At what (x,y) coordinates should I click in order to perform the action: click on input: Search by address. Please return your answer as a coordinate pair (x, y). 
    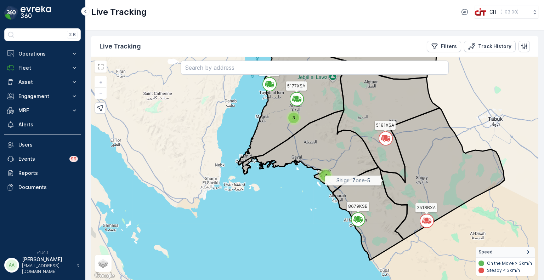
    Looking at the image, I should click on (315, 68).